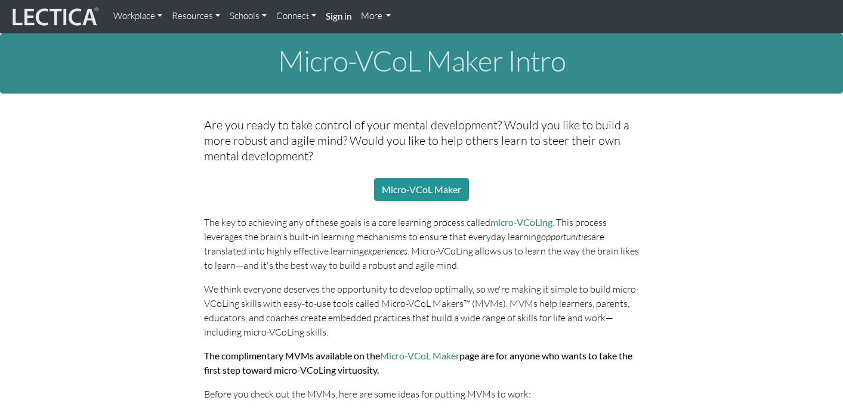  What do you see at coordinates (385, 251) in the screenshot?
I see `em: experiences` at bounding box center [385, 251].